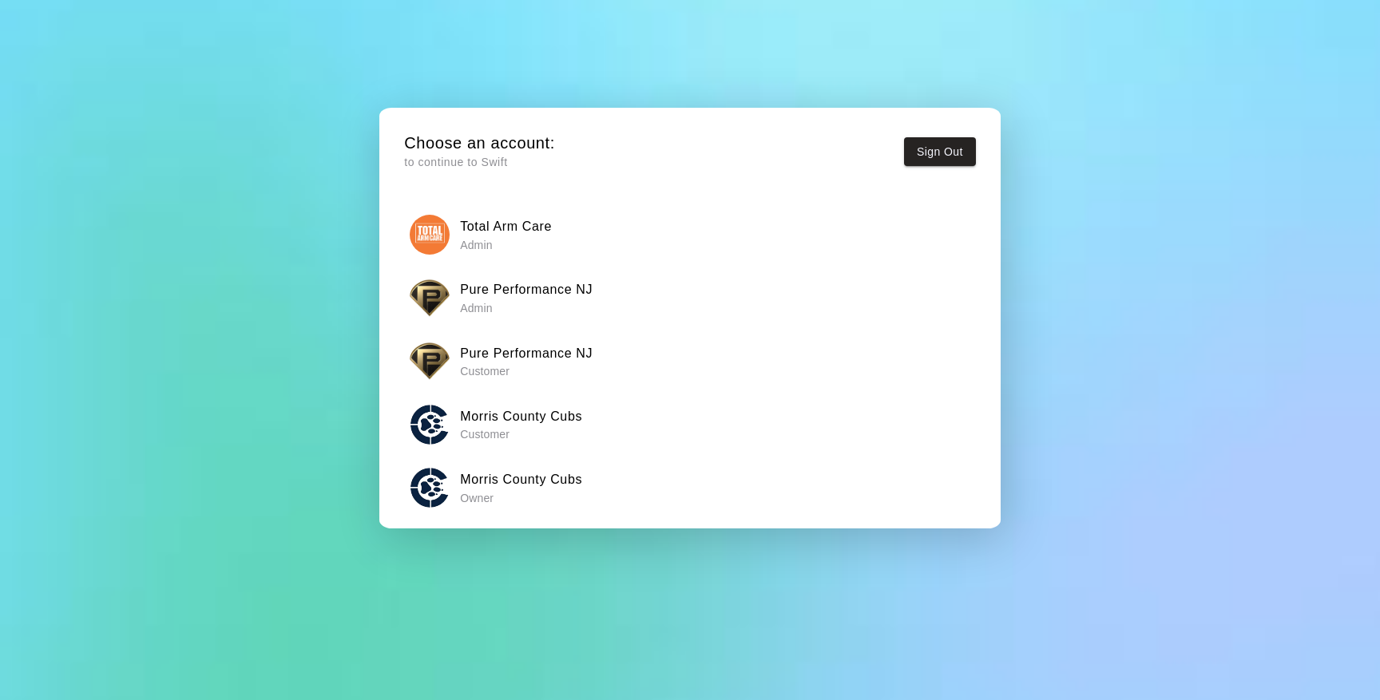 The height and width of the screenshot is (700, 1380). What do you see at coordinates (479, 162) in the screenshot?
I see `p: to continue to Swift` at bounding box center [479, 162].